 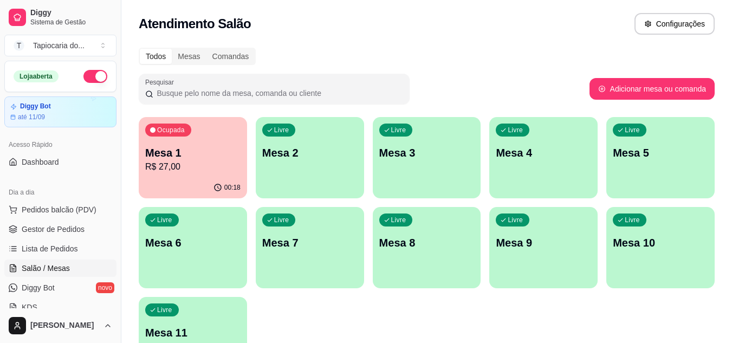 I want to click on button: LivreMesa 7, so click(x=310, y=248).